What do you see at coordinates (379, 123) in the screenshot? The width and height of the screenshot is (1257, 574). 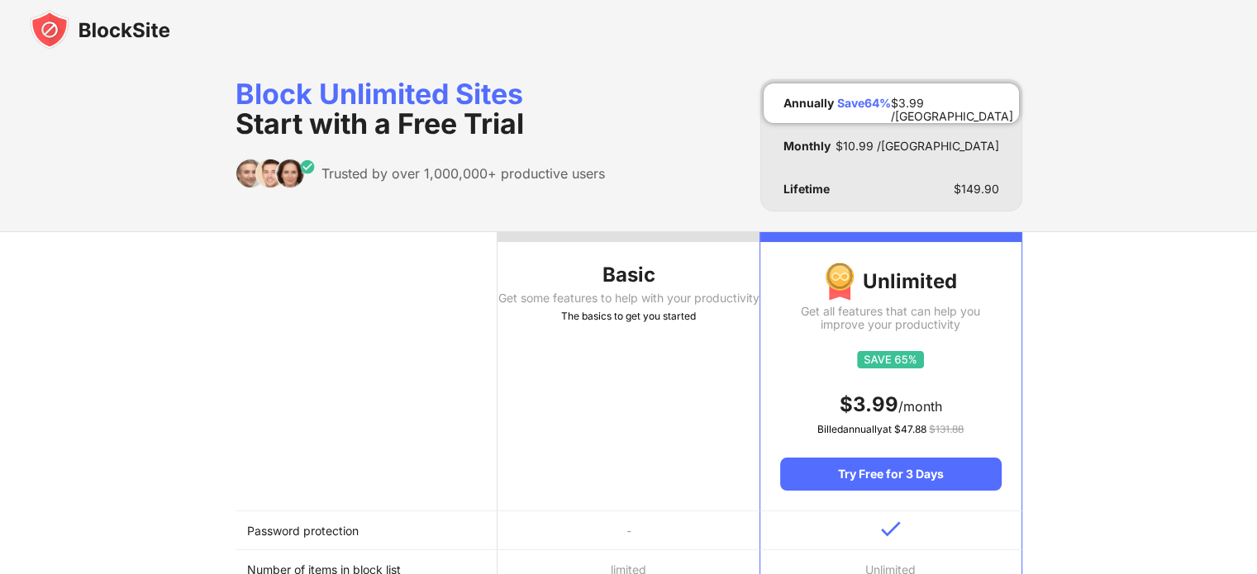 I see `span: Start with a Free Trial` at bounding box center [379, 123].